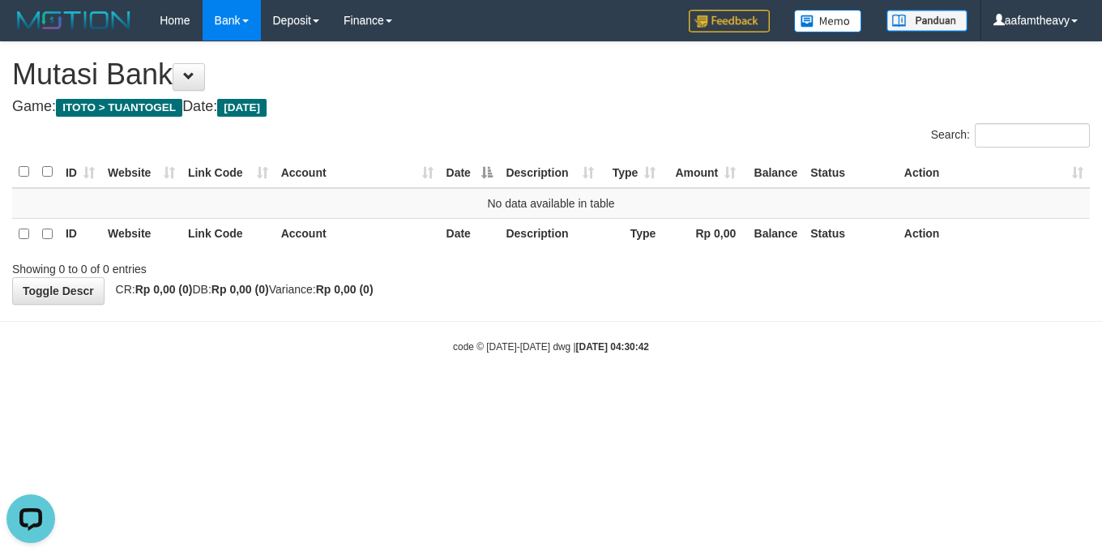 This screenshot has width=1102, height=556. Describe the element at coordinates (80, 172) in the screenshot. I see `th: ID: activate to sort column ascending` at that location.